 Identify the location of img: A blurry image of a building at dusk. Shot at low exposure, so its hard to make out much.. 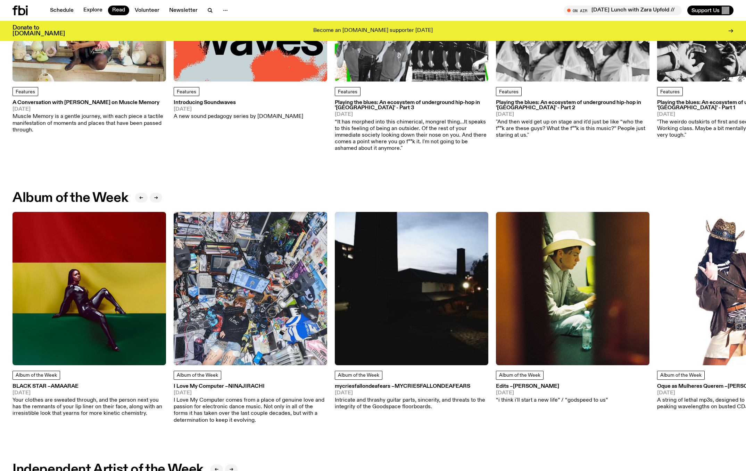
(411, 289).